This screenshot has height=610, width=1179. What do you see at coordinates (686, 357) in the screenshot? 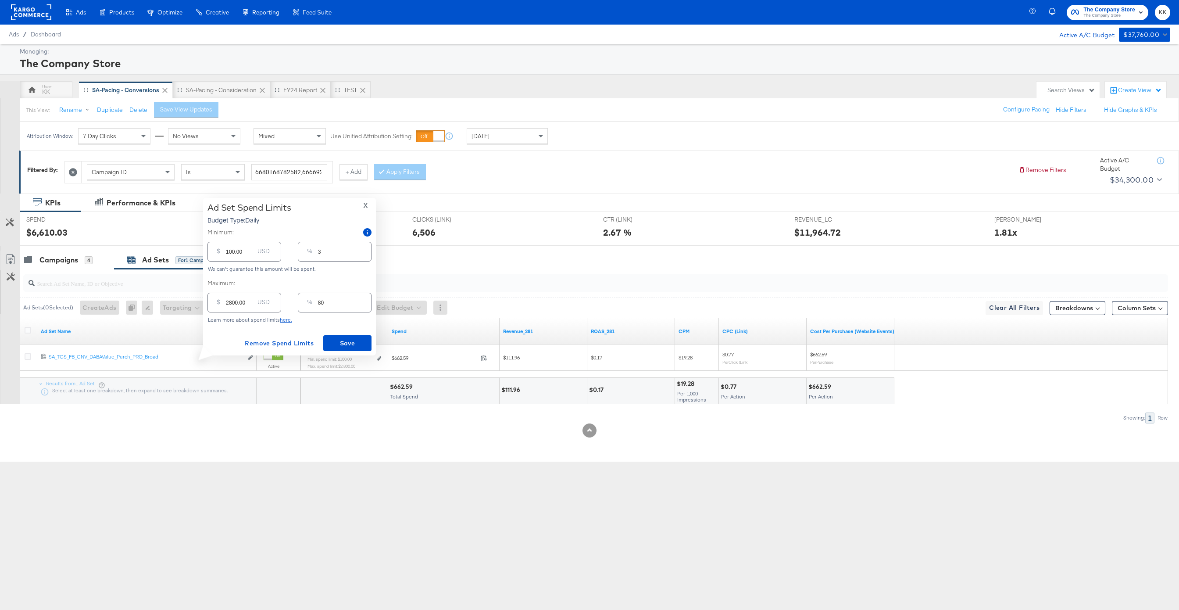
I see `span: $19.28` at bounding box center [686, 357].